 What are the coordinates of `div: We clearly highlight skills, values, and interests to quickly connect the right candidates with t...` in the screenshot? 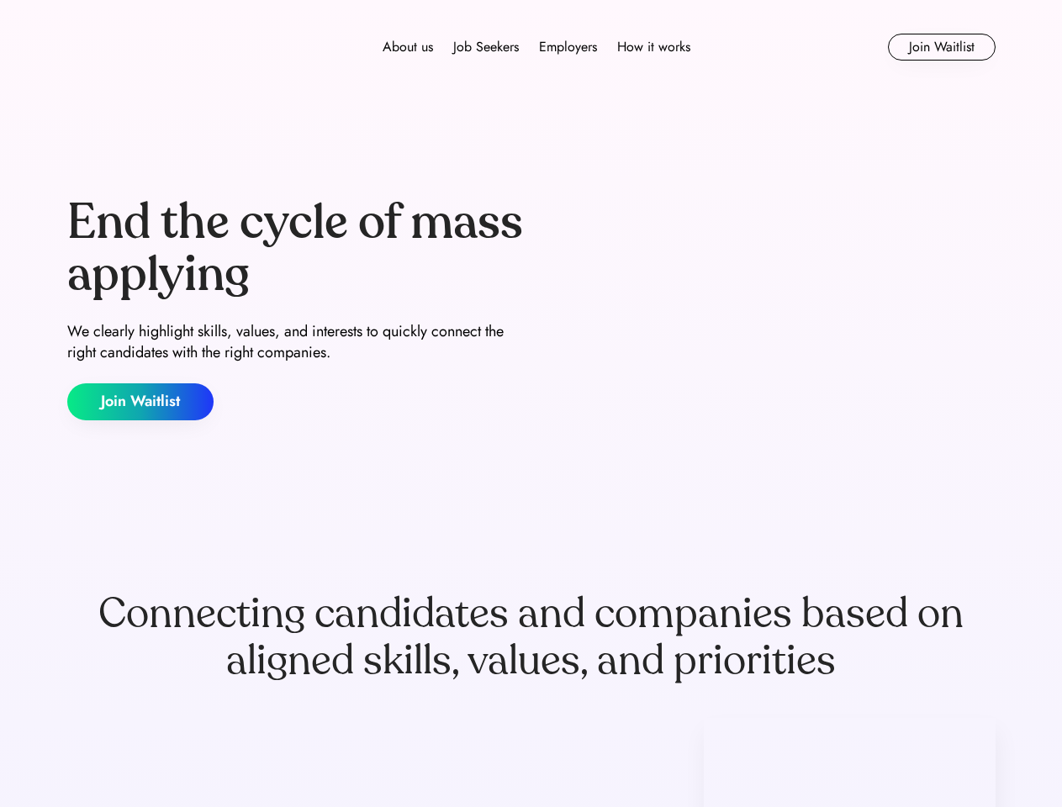 It's located at (296, 342).